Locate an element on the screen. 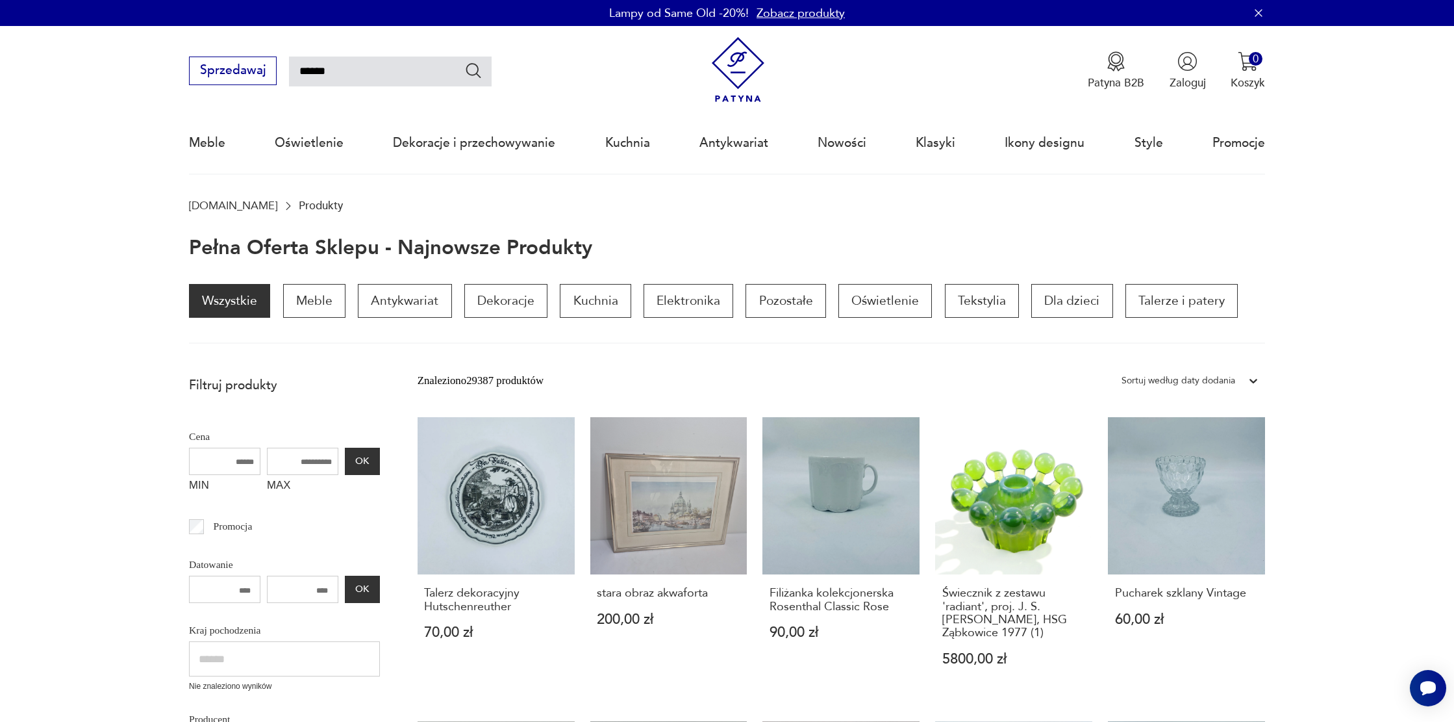 Image resolution: width=1454 pixels, height=722 pixels. a: Pucharek szklany VintagePucharek szklany Vintage60,00 zł is located at coordinates (1187, 557).